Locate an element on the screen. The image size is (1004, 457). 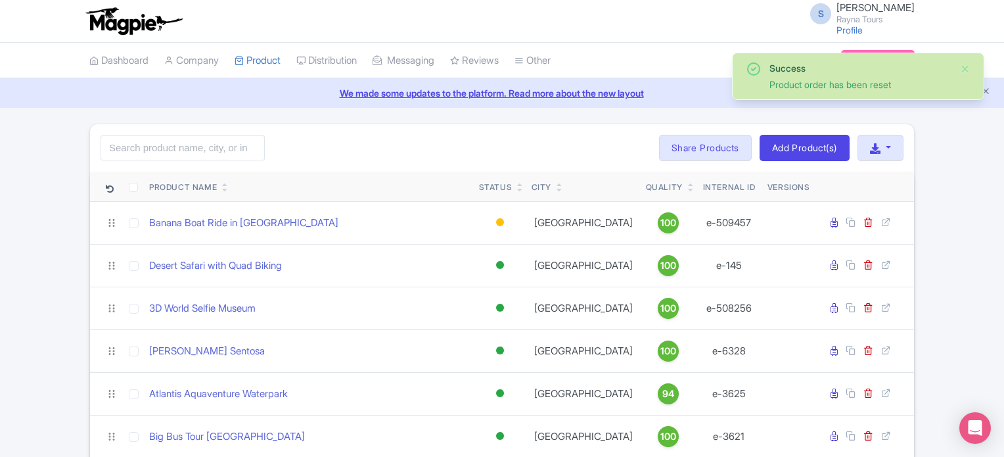
div: Quality is located at coordinates (664, 187).